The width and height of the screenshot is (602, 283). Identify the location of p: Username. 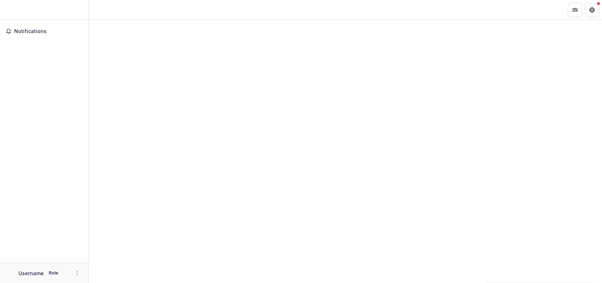
(31, 273).